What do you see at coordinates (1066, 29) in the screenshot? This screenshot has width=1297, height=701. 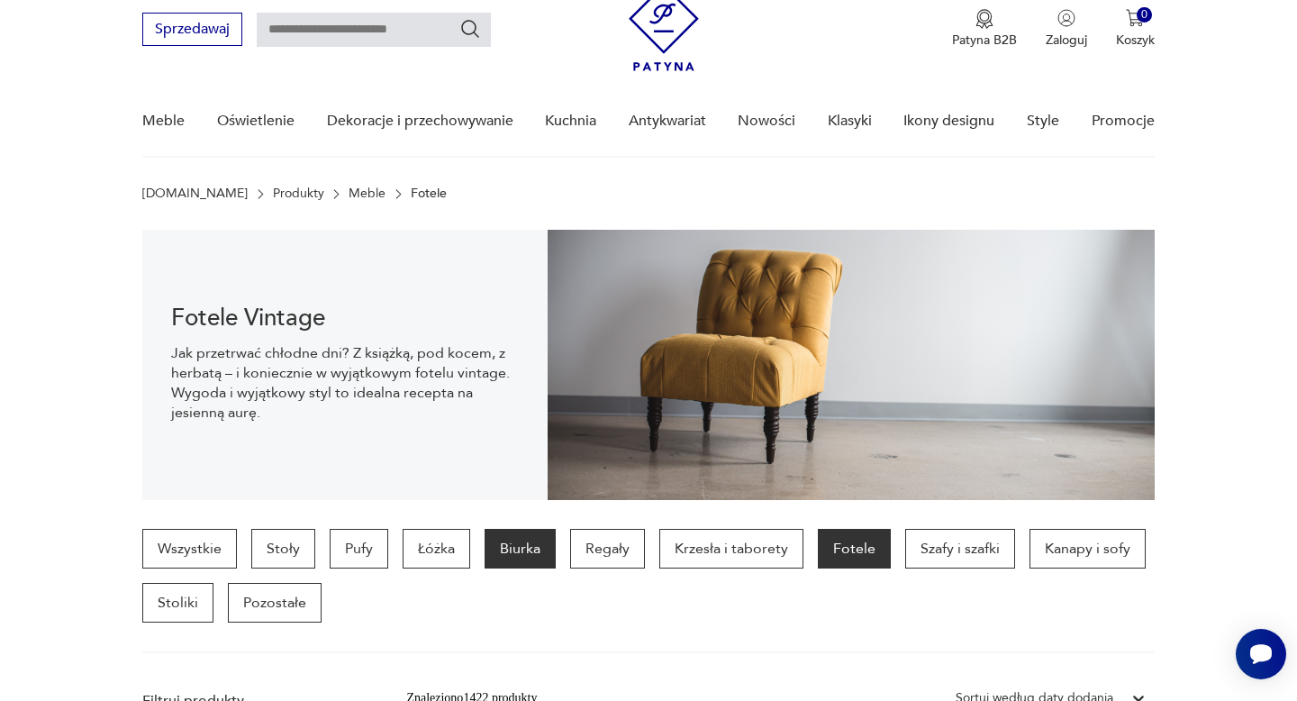 I see `button: Zaloguj` at bounding box center [1066, 29].